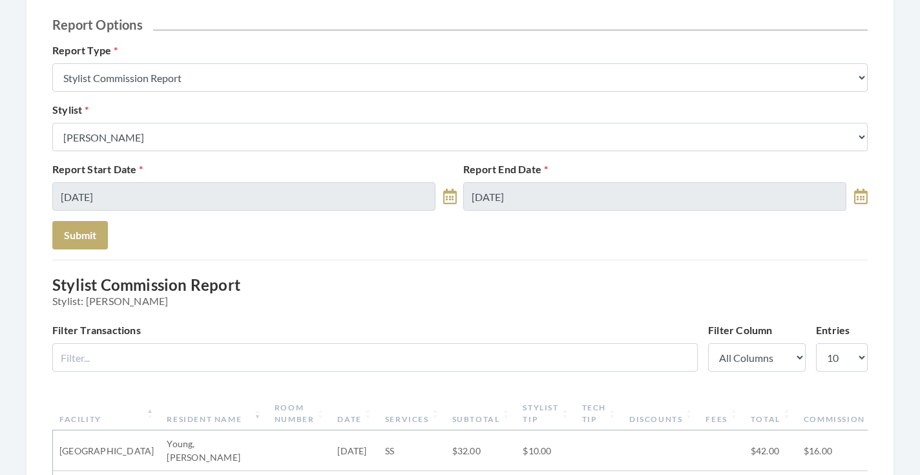  What do you see at coordinates (214, 414) in the screenshot?
I see `th: Resident Name: activate to sort column ascending` at bounding box center [214, 414].